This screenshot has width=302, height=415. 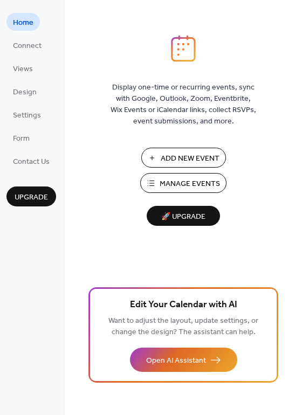 What do you see at coordinates (27, 115) in the screenshot?
I see `span: Settings` at bounding box center [27, 115].